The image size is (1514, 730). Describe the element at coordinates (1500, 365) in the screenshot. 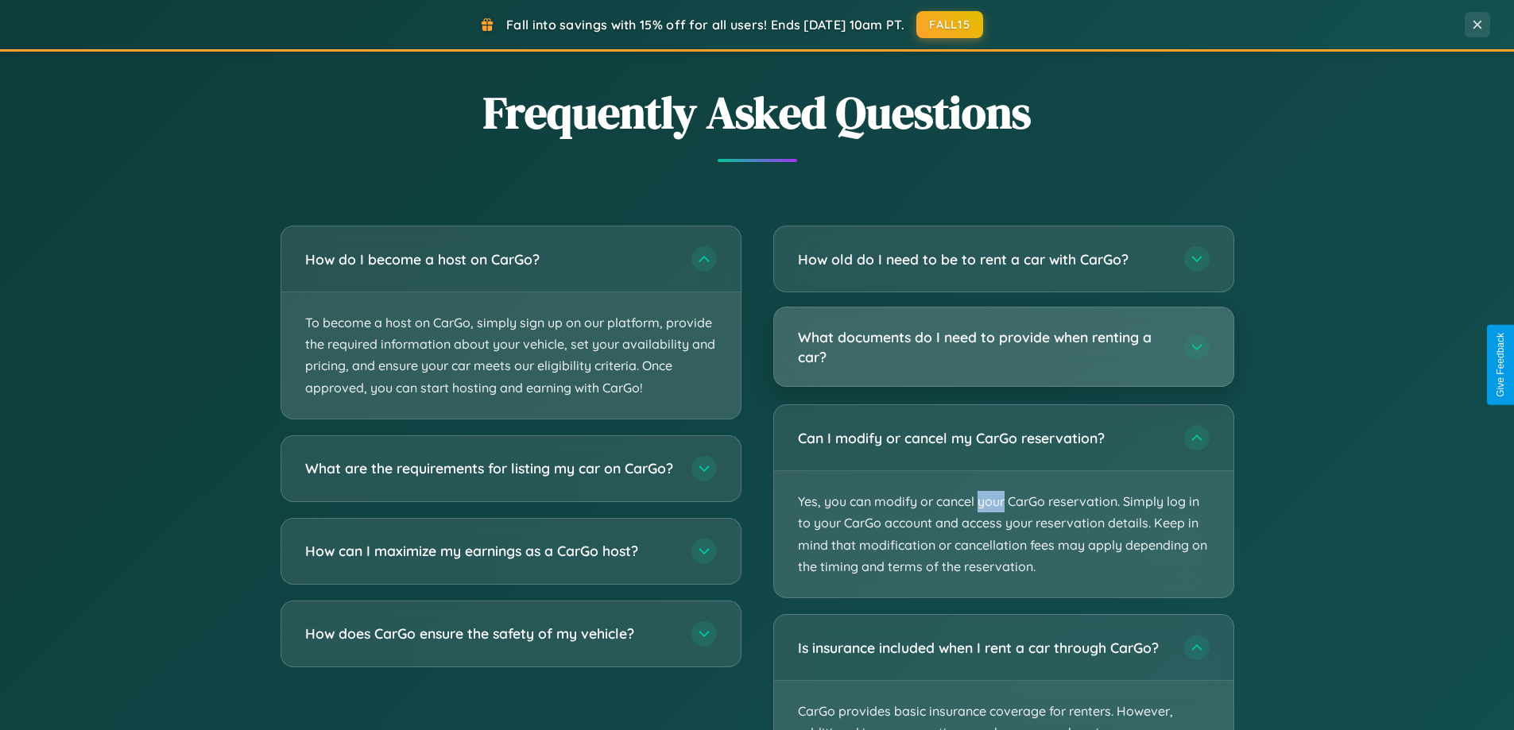

I see `div: Give Feedback` at that location.